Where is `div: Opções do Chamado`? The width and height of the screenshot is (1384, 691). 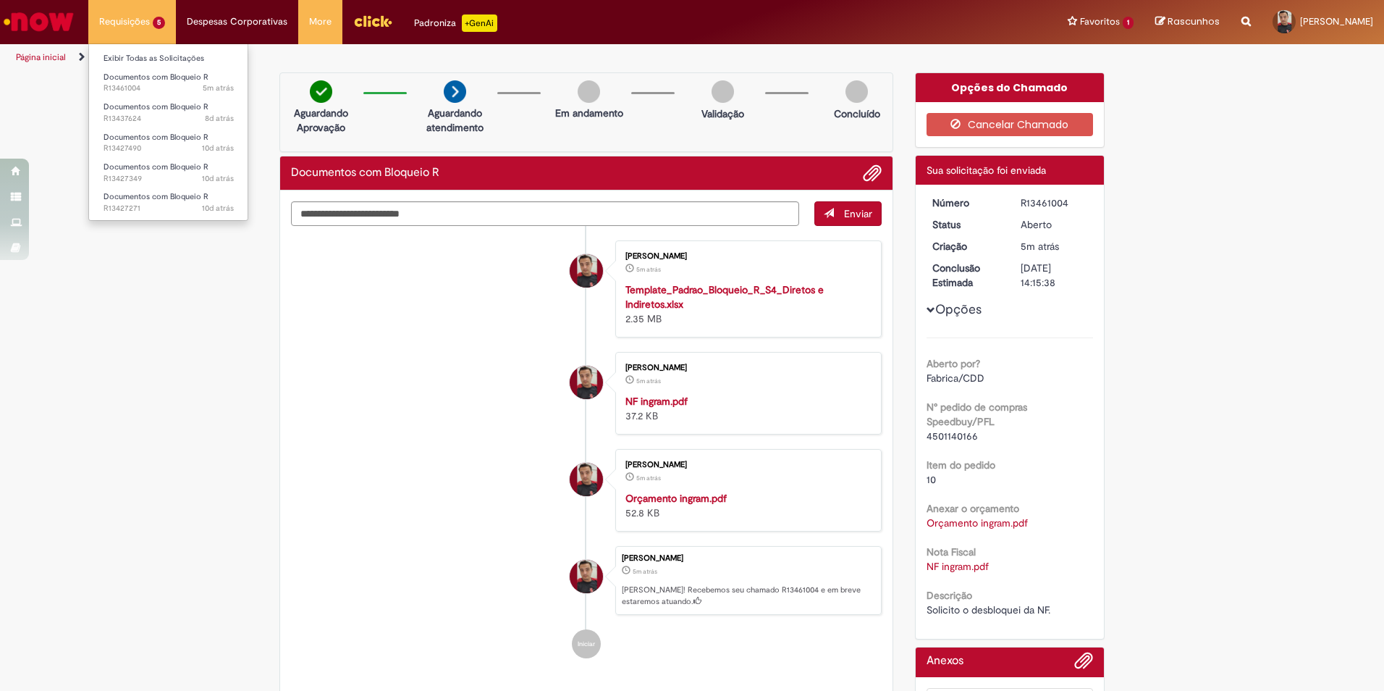
div: Opções do Chamado is located at coordinates (1010, 88).